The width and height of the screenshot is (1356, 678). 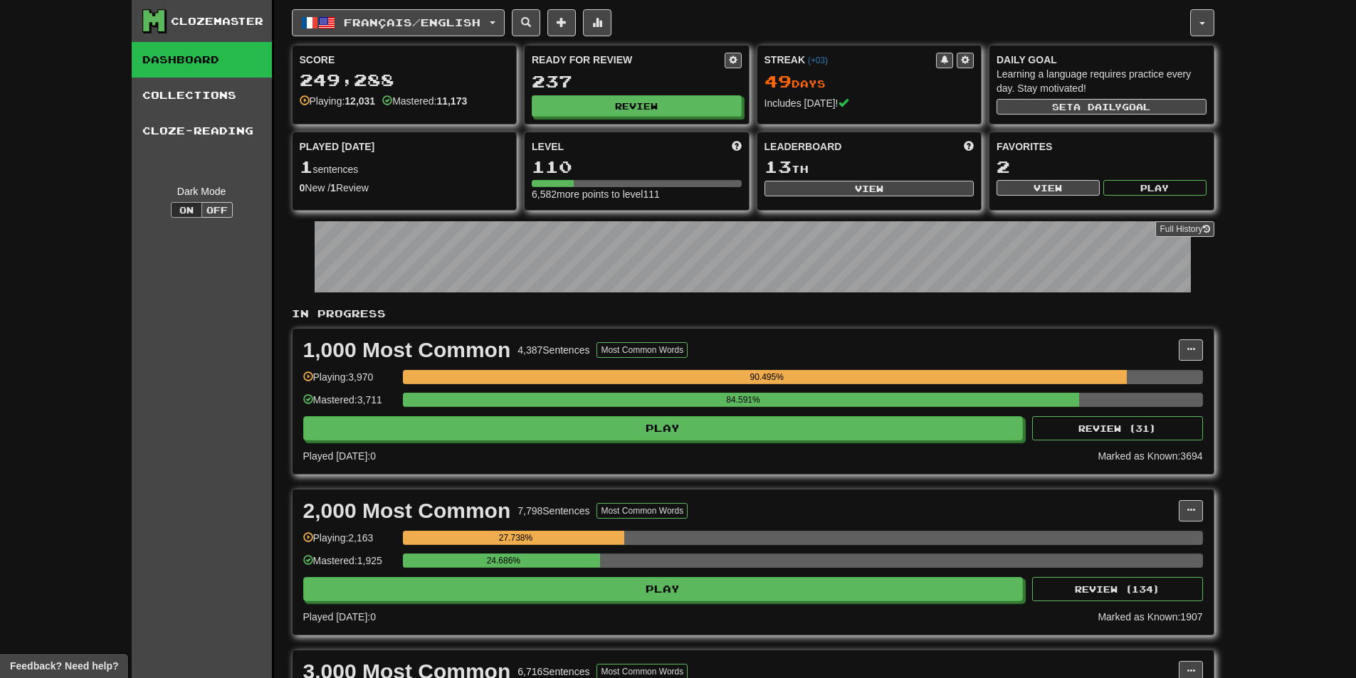 What do you see at coordinates (743, 400) in the screenshot?
I see `div: 84.591%` at bounding box center [743, 400].